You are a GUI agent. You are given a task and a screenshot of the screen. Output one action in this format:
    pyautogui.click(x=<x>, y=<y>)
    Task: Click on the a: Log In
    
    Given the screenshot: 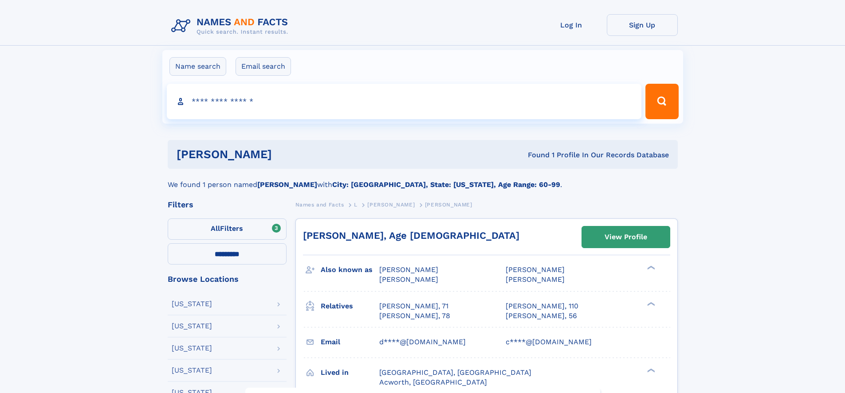 What is the action you would take?
    pyautogui.click(x=571, y=25)
    